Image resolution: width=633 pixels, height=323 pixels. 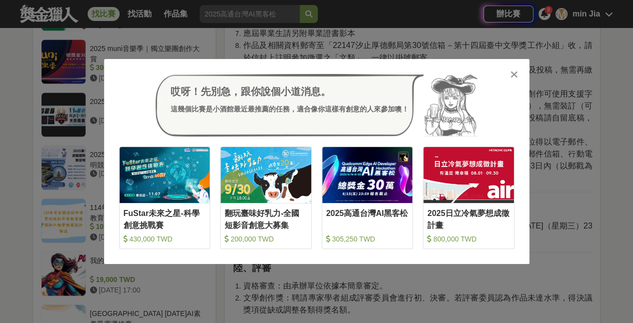 What do you see at coordinates (165, 198) in the screenshot?
I see `a: Cover ImageFuStar未來之星-科學創意挑戰賽 430,000 TWD` at bounding box center [165, 198].